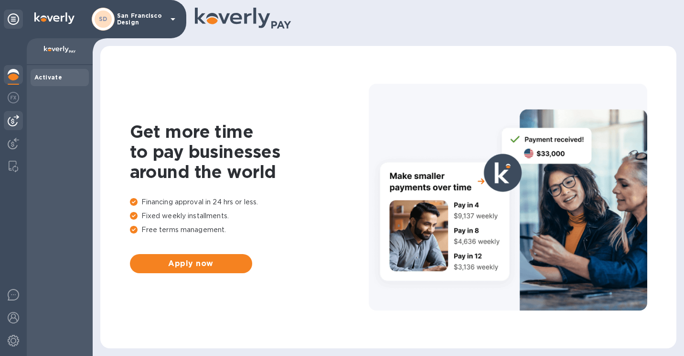 This screenshot has width=684, height=356. Describe the element at coordinates (103, 19) in the screenshot. I see `b: SD` at that location.